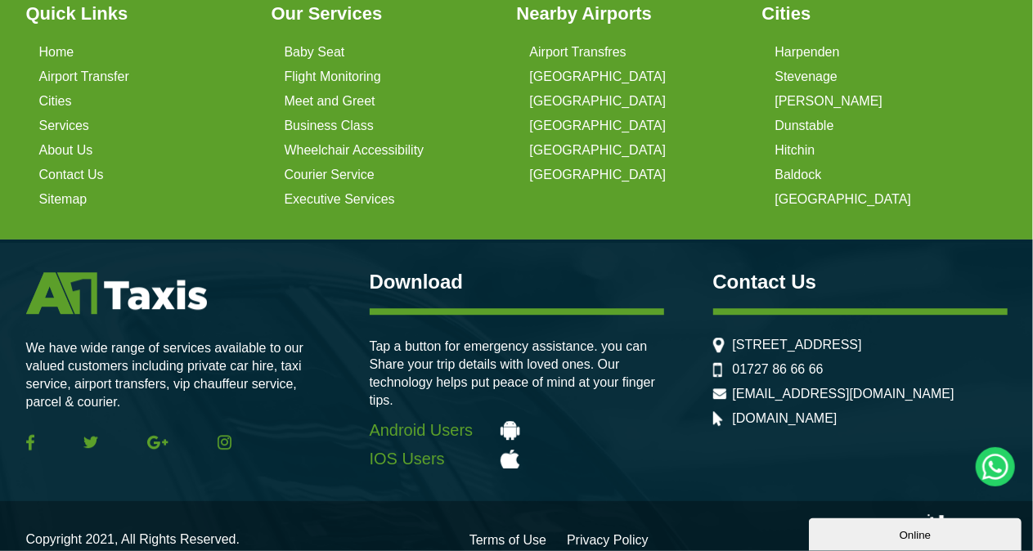 Image resolution: width=1033 pixels, height=551 pixels. I want to click on img: Instagram, so click(224, 442).